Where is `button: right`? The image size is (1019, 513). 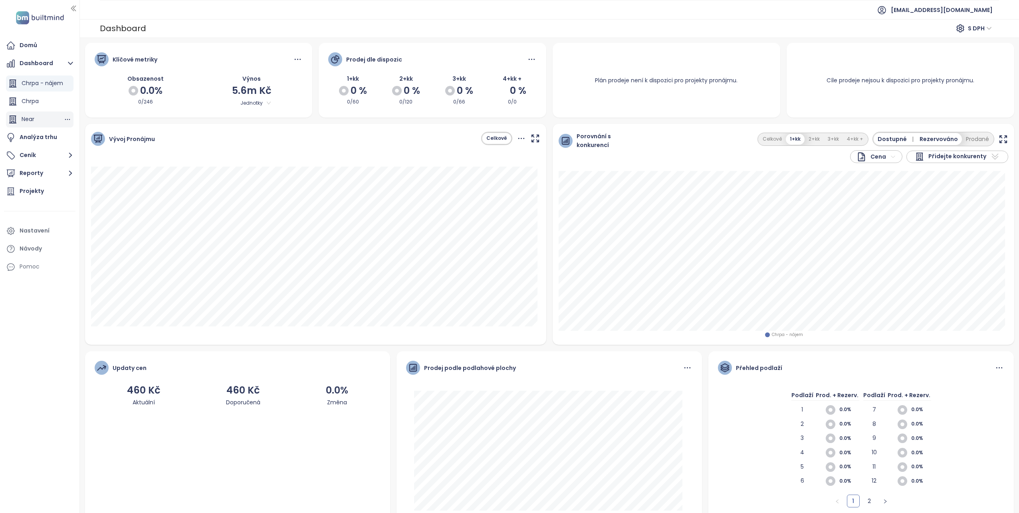
button: right is located at coordinates (886, 501).